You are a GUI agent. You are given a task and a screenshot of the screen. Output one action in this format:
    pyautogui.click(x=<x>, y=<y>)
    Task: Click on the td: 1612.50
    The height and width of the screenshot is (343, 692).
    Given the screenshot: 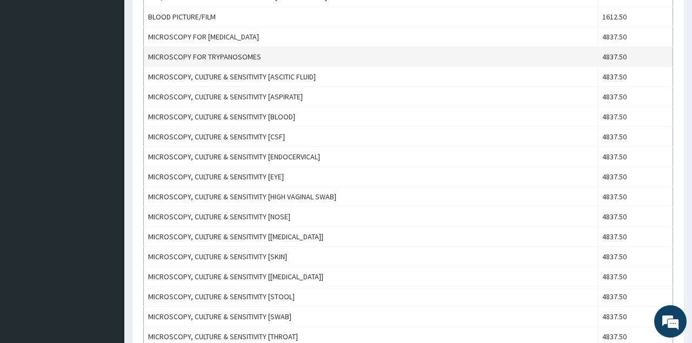 What is the action you would take?
    pyautogui.click(x=635, y=17)
    